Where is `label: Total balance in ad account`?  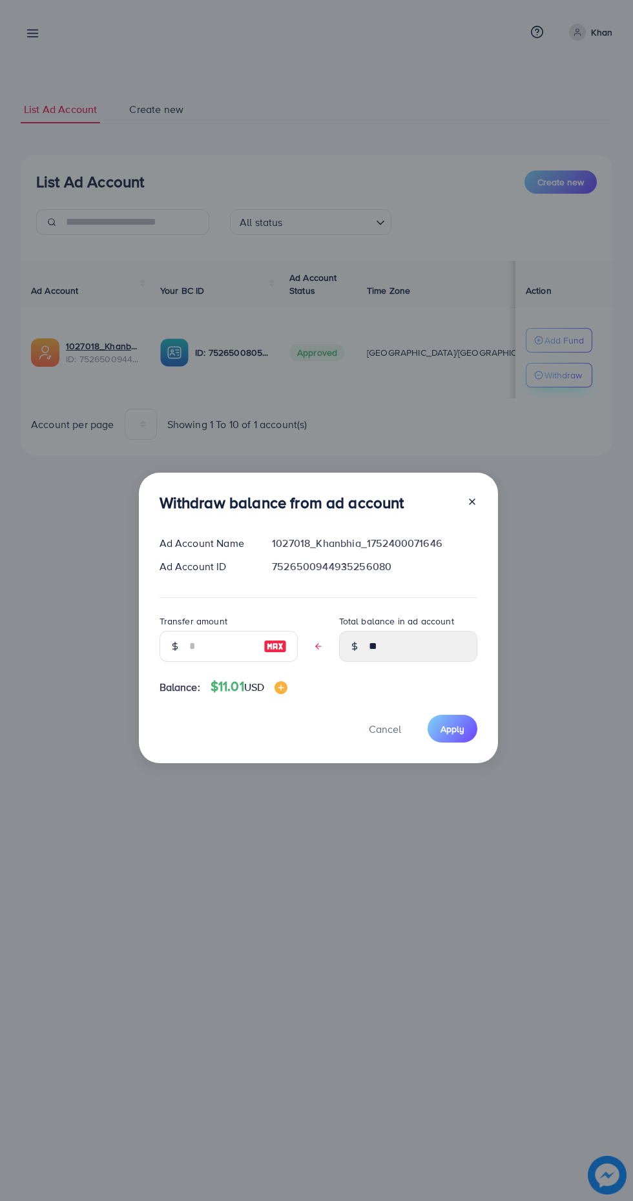 label: Total balance in ad account is located at coordinates (396, 621).